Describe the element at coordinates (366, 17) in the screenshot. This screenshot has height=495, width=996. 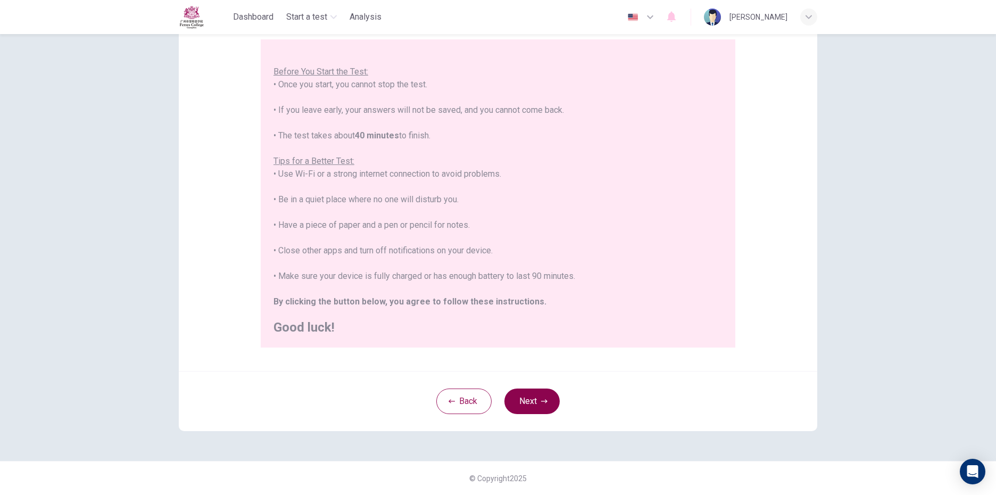
I see `span: Analysis` at that location.